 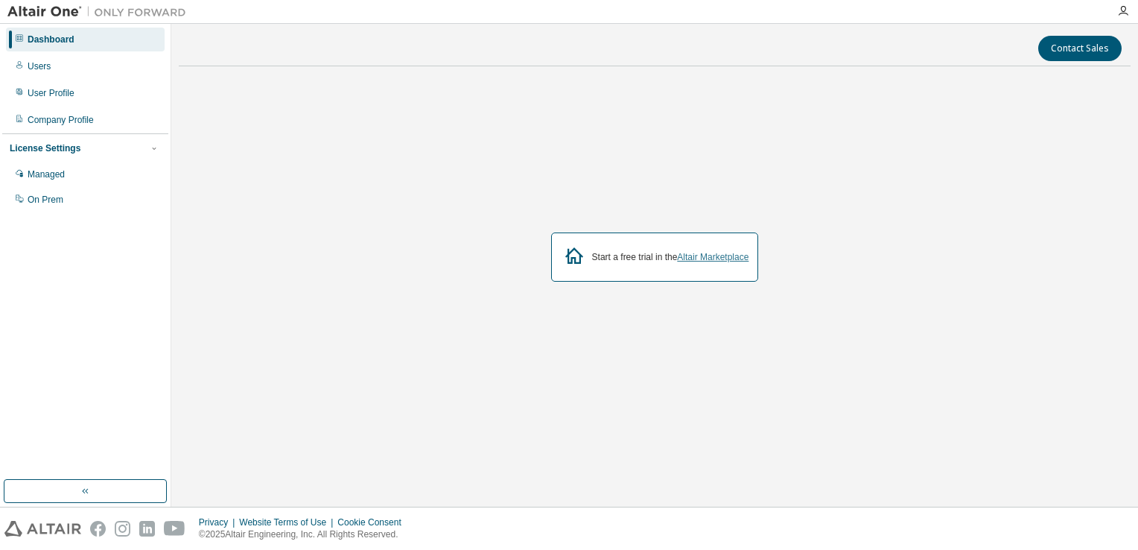 What do you see at coordinates (147, 528) in the screenshot?
I see `img: linkedin.svg` at bounding box center [147, 528].